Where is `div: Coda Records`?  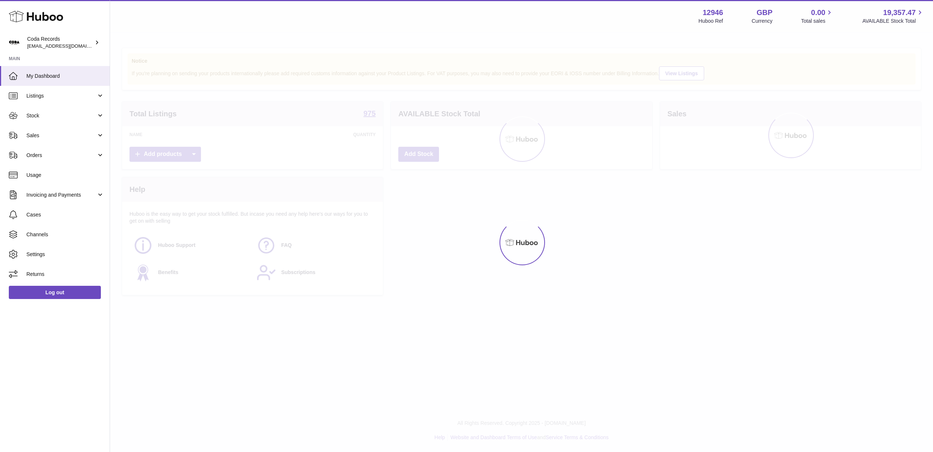
div: Coda Records is located at coordinates (60, 43).